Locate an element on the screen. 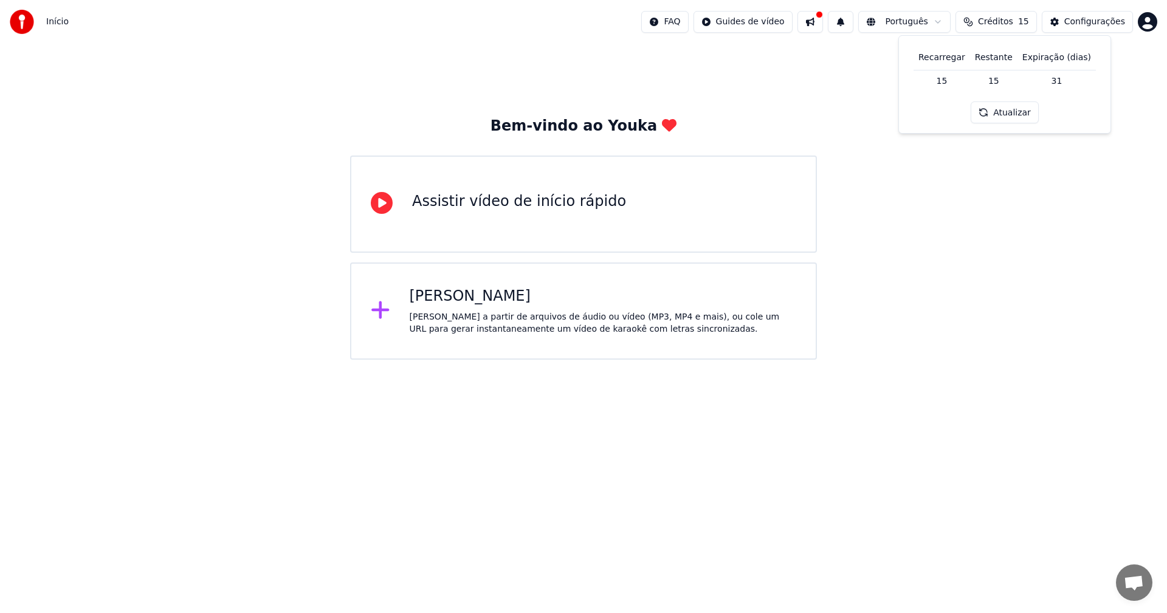 This screenshot has width=1167, height=613. button: Guides de vídeo is located at coordinates (743, 22).